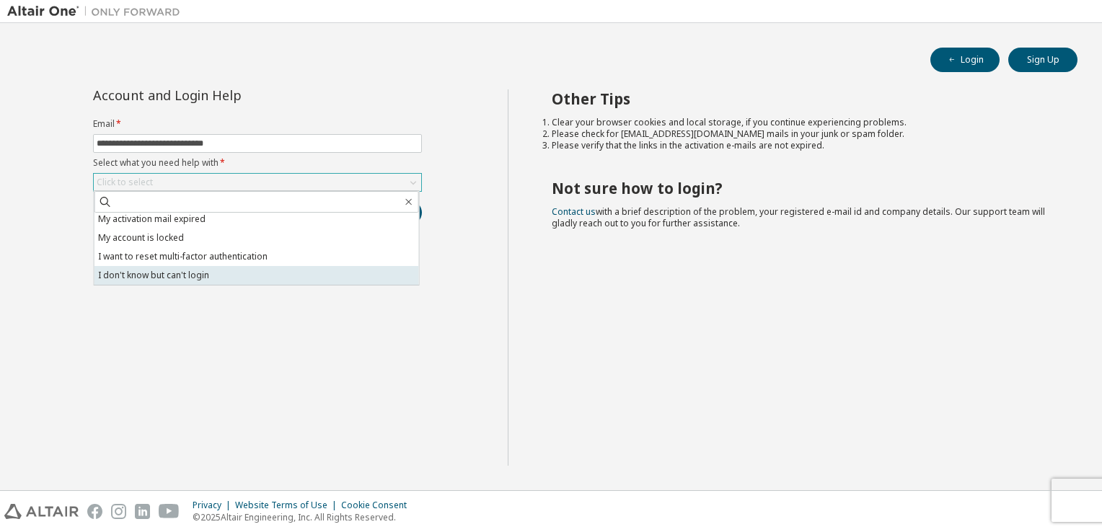 The image size is (1102, 532). What do you see at coordinates (802, 99) in the screenshot?
I see `h2: Other Tips` at bounding box center [802, 99].